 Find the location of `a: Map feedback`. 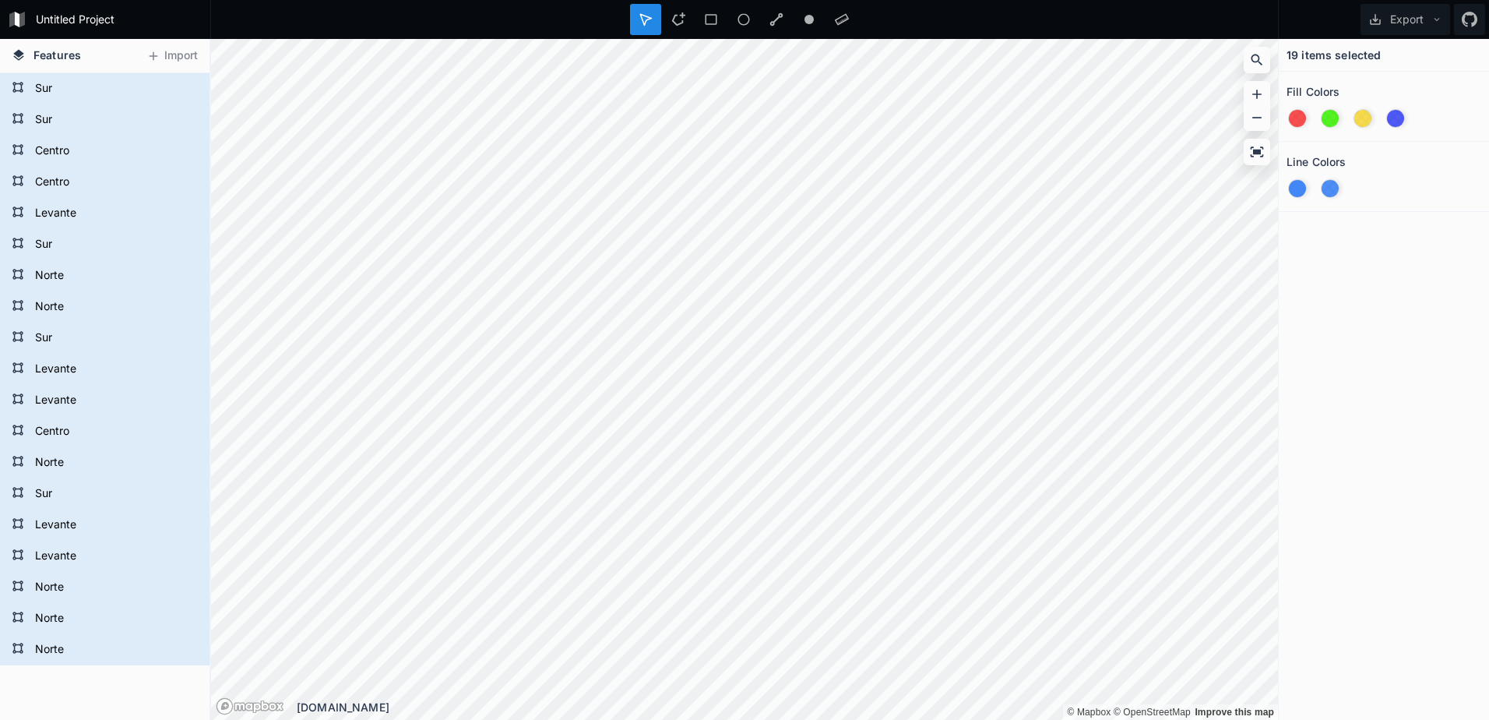

a: Map feedback is located at coordinates (1235, 712).